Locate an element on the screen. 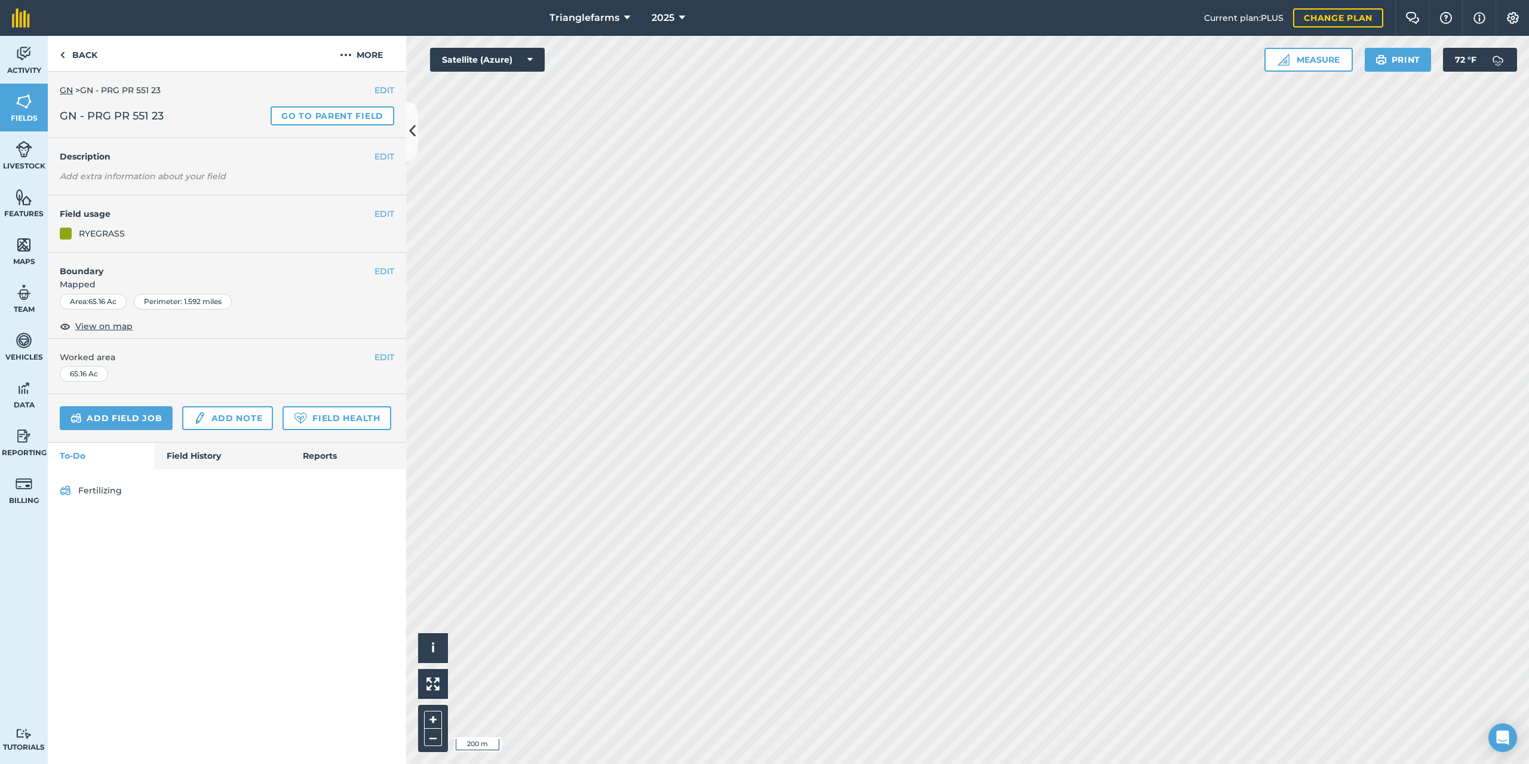  button: Satellite (Azure) is located at coordinates (487, 60).